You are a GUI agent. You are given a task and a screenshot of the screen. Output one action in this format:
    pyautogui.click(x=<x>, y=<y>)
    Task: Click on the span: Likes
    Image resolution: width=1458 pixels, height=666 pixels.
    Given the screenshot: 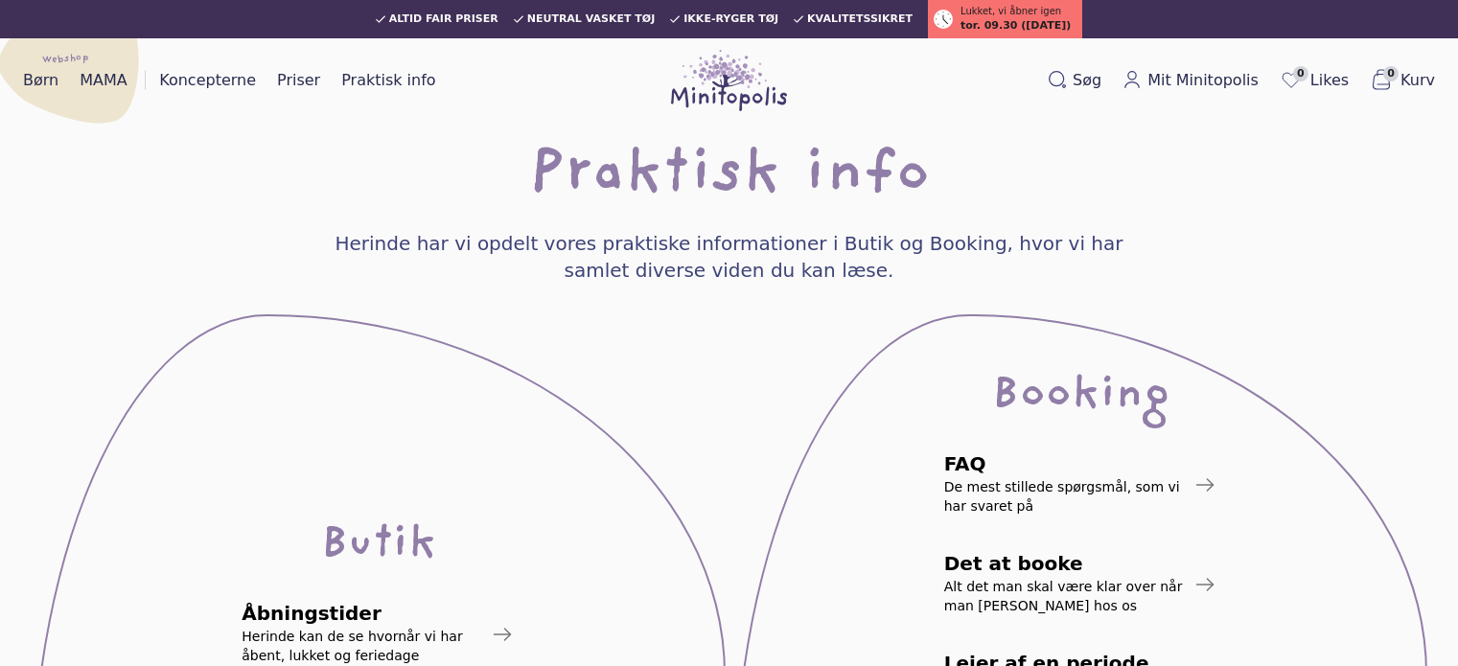 What is the action you would take?
    pyautogui.click(x=1330, y=81)
    